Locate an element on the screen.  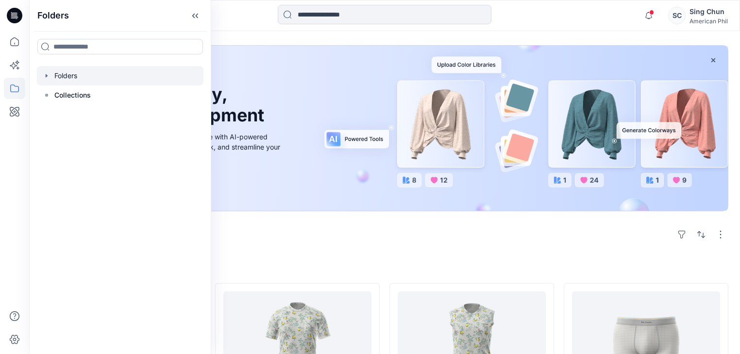
p: Collections is located at coordinates (72, 95).